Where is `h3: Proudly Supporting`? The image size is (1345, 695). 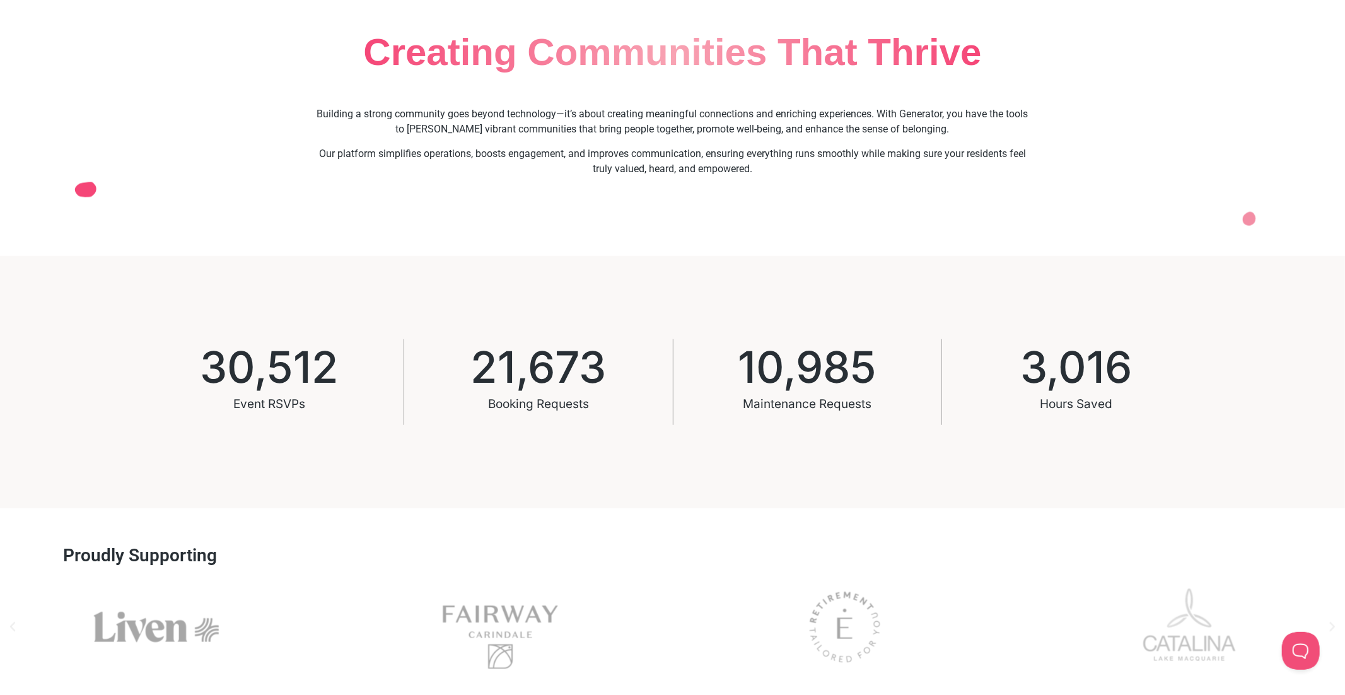 h3: Proudly Supporting is located at coordinates (140, 555).